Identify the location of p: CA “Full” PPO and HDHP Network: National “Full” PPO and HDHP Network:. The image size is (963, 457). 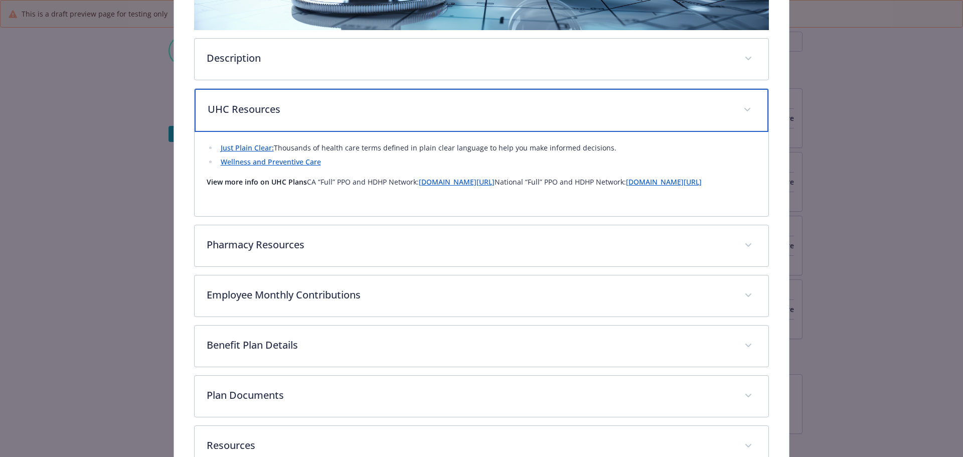
(481, 182).